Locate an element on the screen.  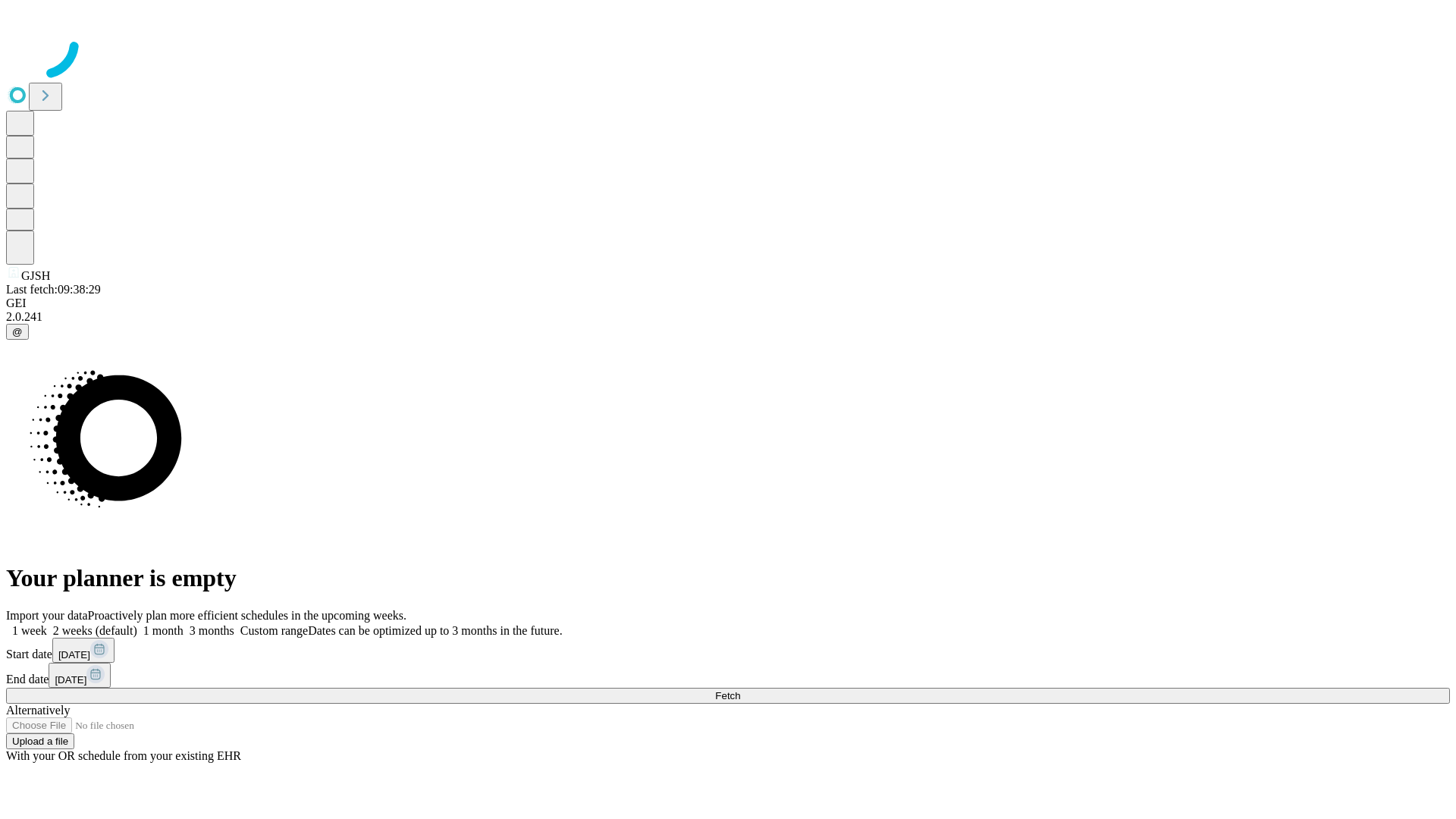
span: Custom range is located at coordinates (274, 630).